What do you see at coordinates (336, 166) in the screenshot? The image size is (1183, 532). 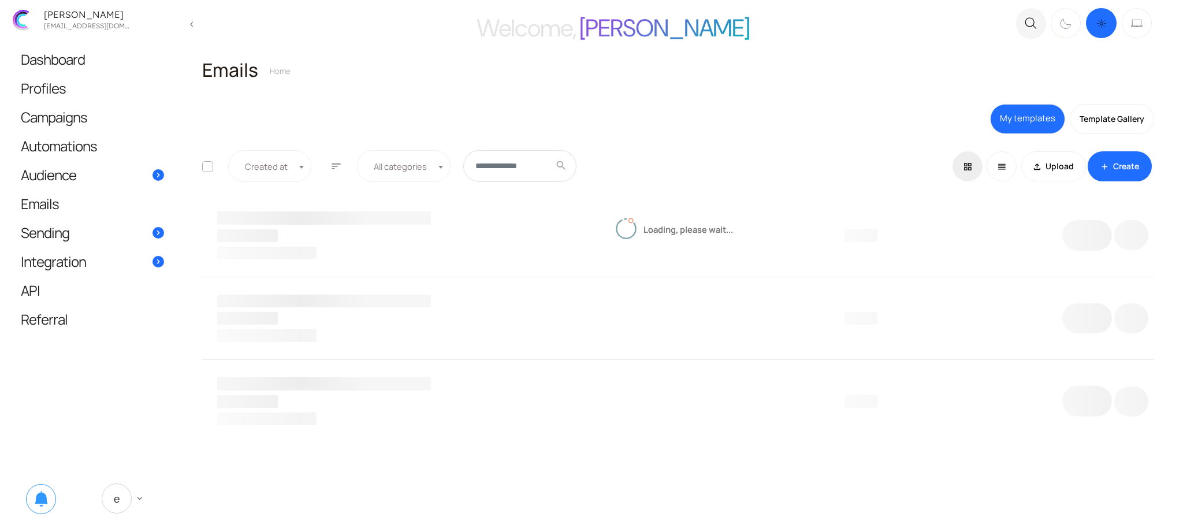 I see `span: sort` at bounding box center [336, 166].